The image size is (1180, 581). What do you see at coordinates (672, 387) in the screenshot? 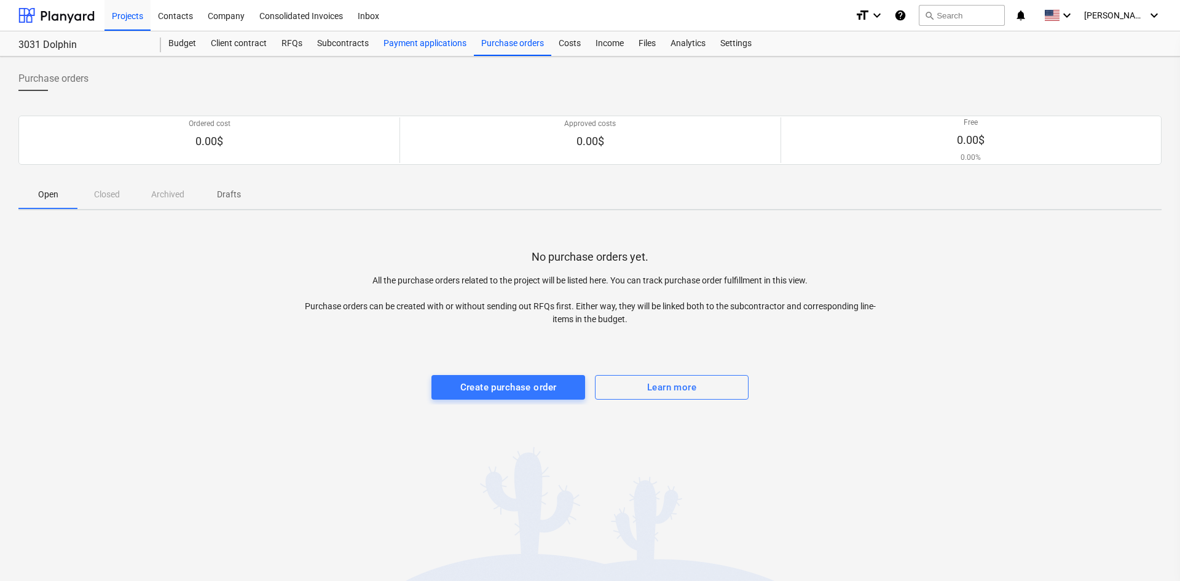
I see `button: Learn more` at bounding box center [672, 387].